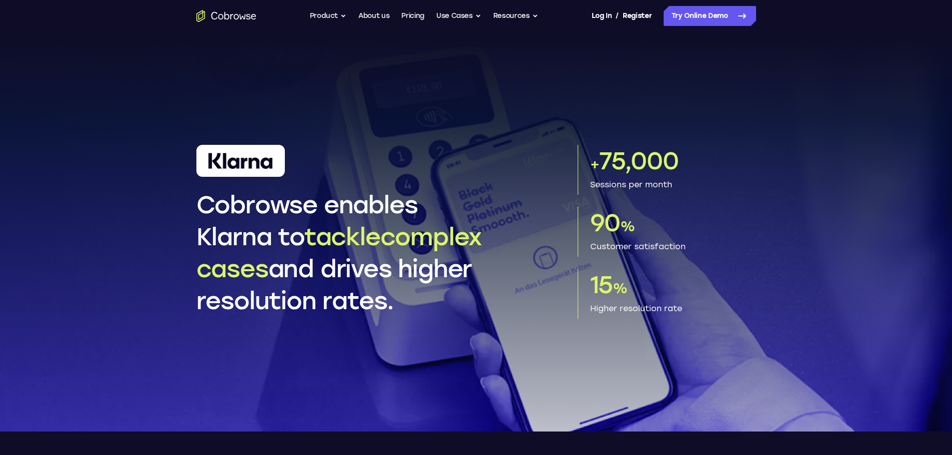  Describe the element at coordinates (459, 16) in the screenshot. I see `button: Use Cases` at that location.